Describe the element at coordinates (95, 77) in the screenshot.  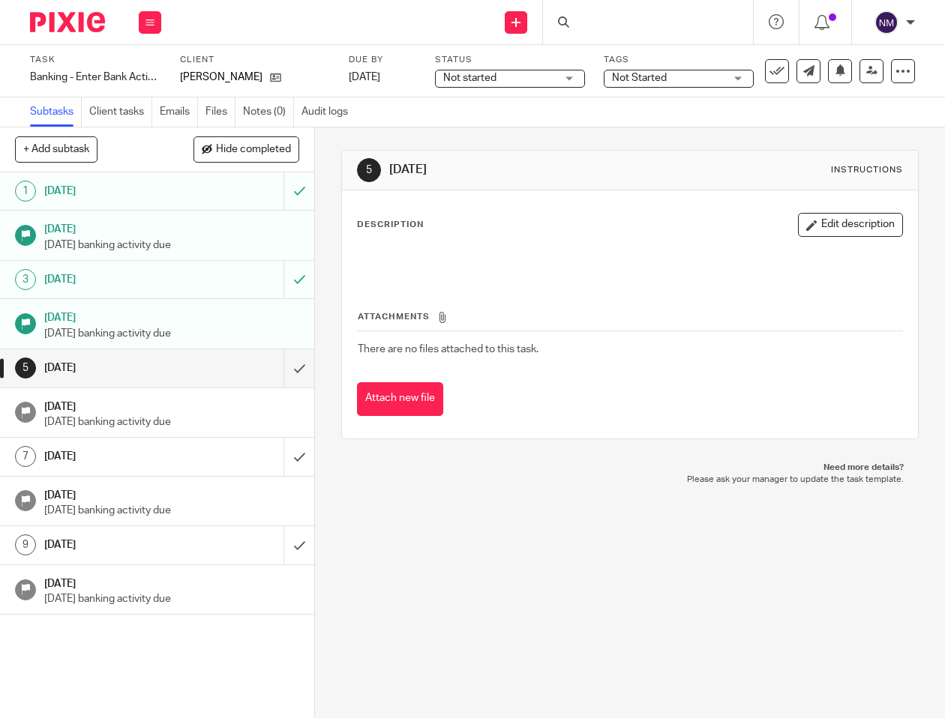
I see `div: Banking - Enter Bank Activity - week 33` at that location.